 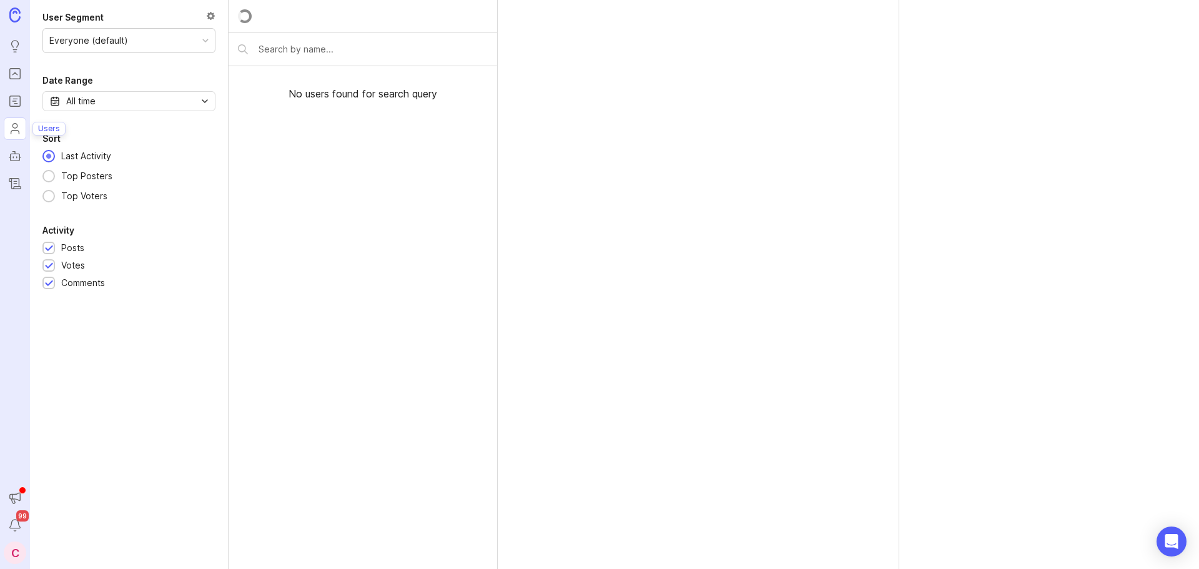 I want to click on svg: toggle icon, so click(x=205, y=101).